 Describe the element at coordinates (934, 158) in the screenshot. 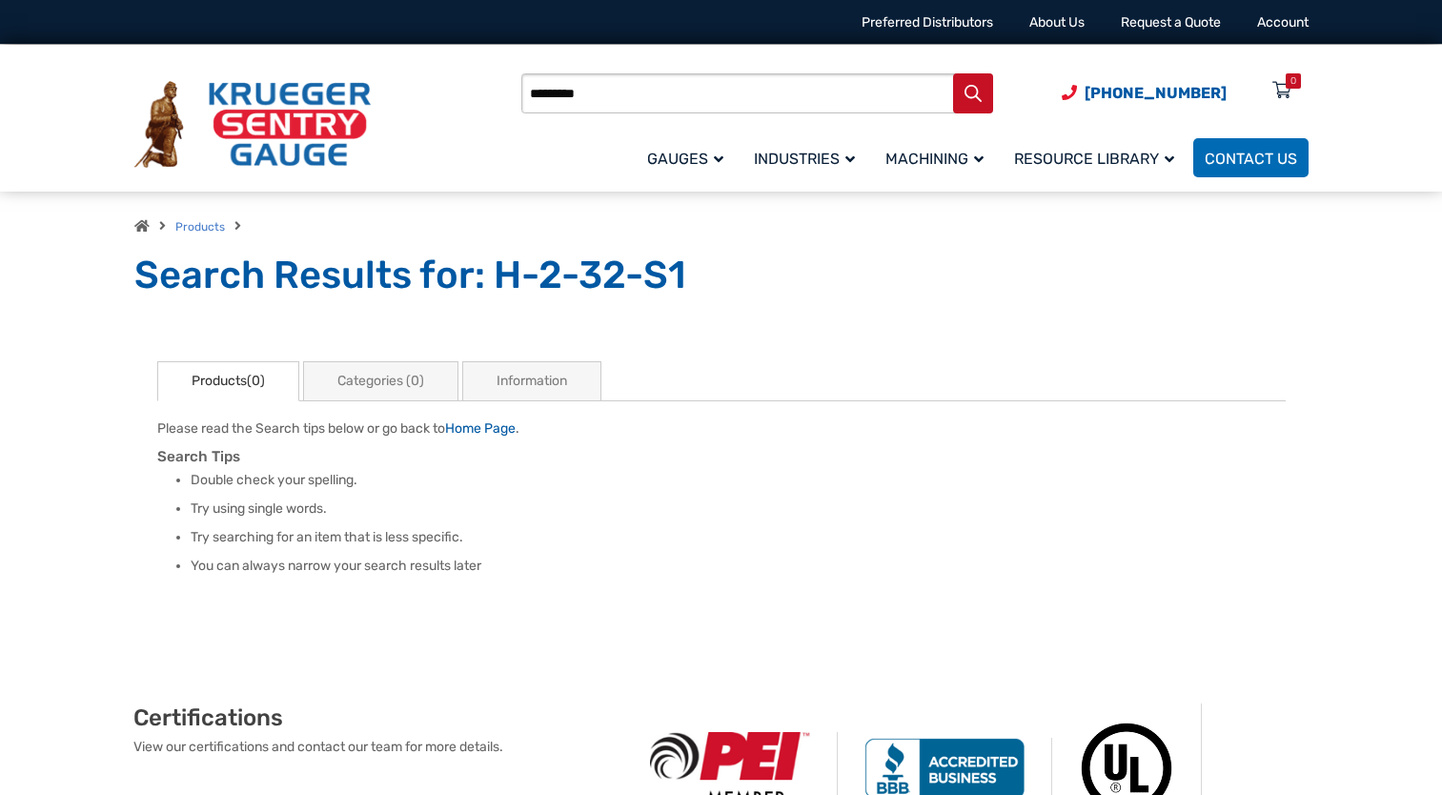

I see `span: Machining` at that location.